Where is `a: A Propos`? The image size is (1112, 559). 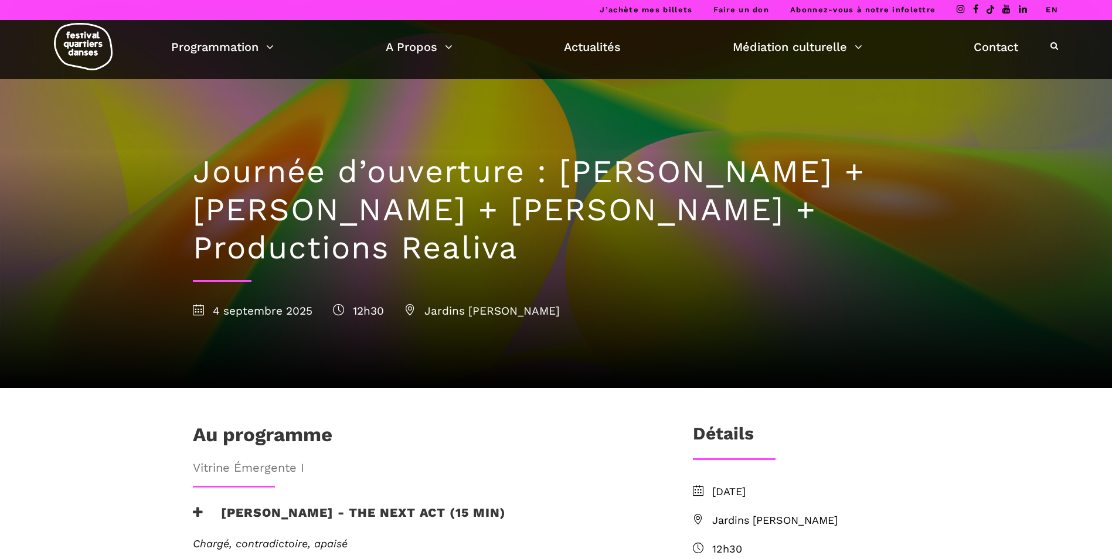
a: A Propos is located at coordinates (419, 47).